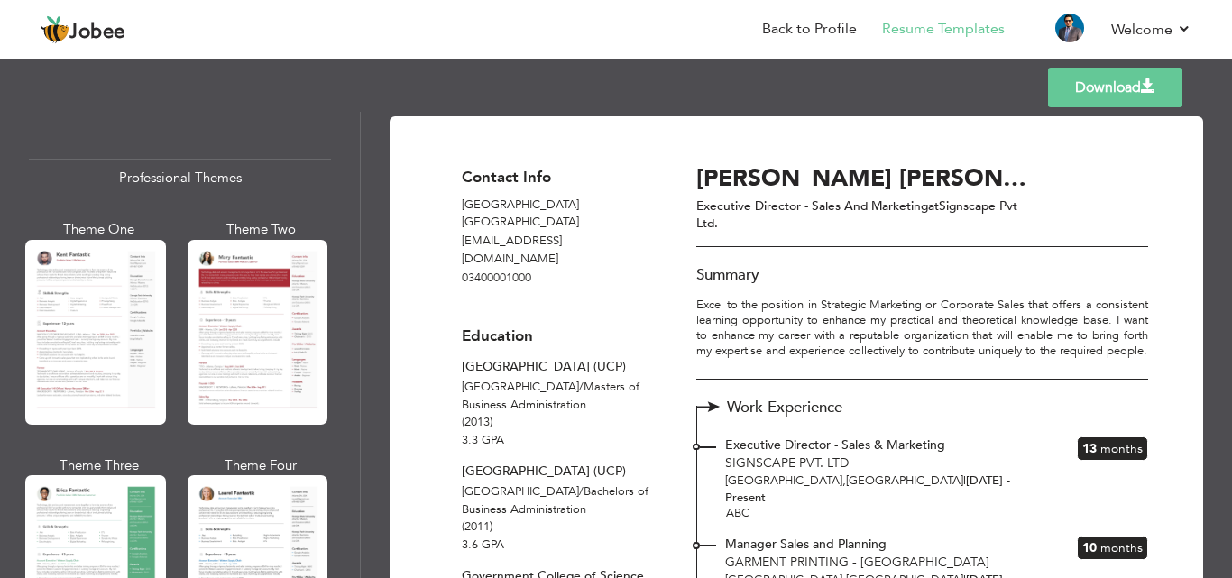 This screenshot has width=1232, height=578. Describe the element at coordinates (180, 178) in the screenshot. I see `div: Professional Themes` at that location.